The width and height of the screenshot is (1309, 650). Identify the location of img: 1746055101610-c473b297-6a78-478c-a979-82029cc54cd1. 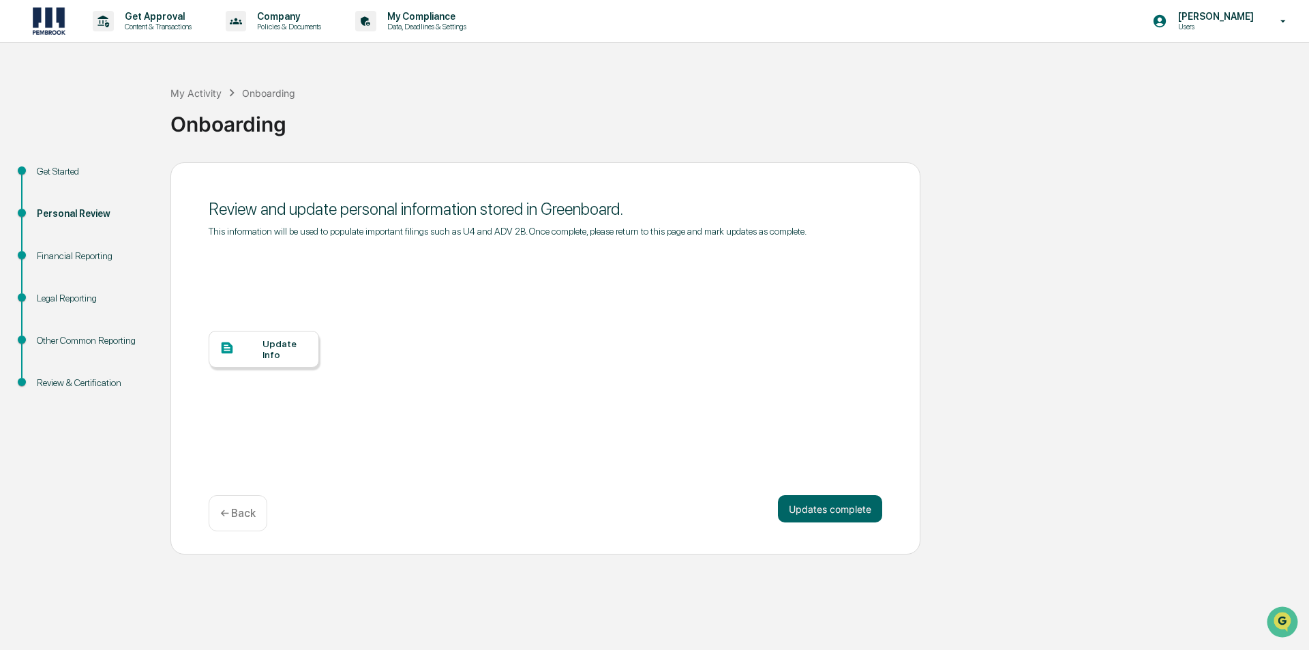
(26, 117).